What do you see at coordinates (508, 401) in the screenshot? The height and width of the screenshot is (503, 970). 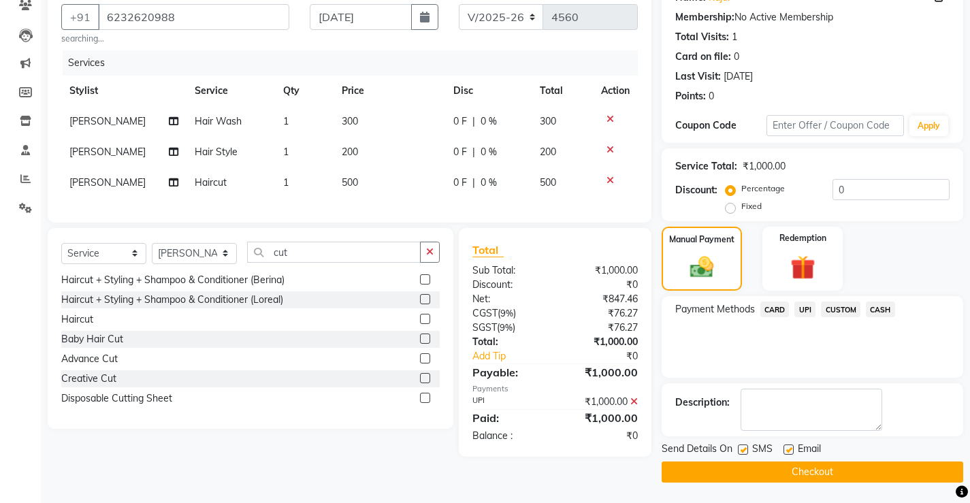 I see `div: UPI` at bounding box center [508, 401].